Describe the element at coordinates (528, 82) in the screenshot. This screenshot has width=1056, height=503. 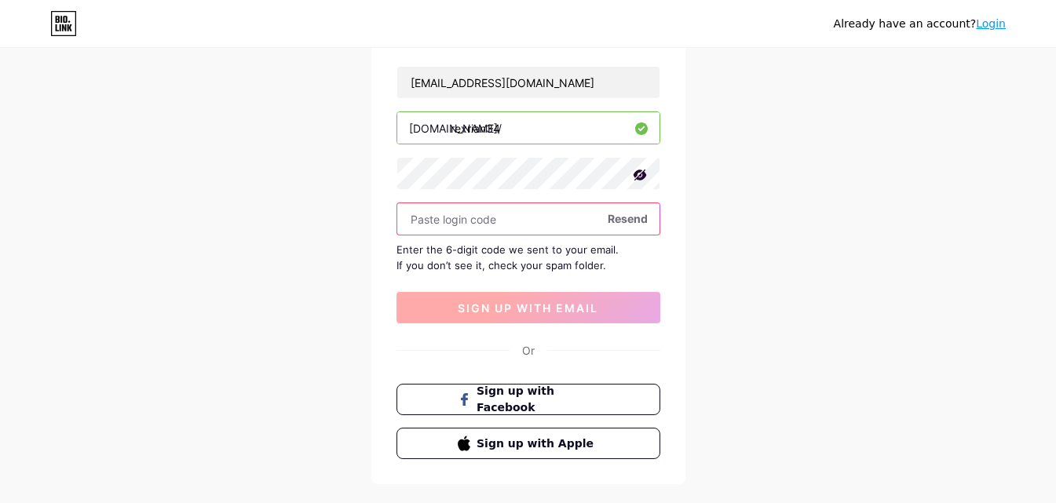
I see `input: Email` at that location.